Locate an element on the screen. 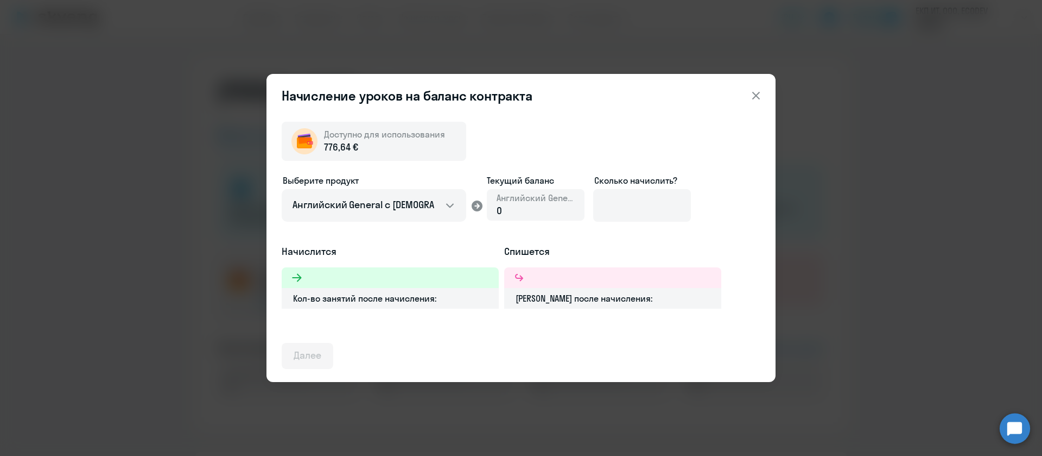 This screenshot has width=1042, height=456. div: Далее is located at coordinates (307, 355).